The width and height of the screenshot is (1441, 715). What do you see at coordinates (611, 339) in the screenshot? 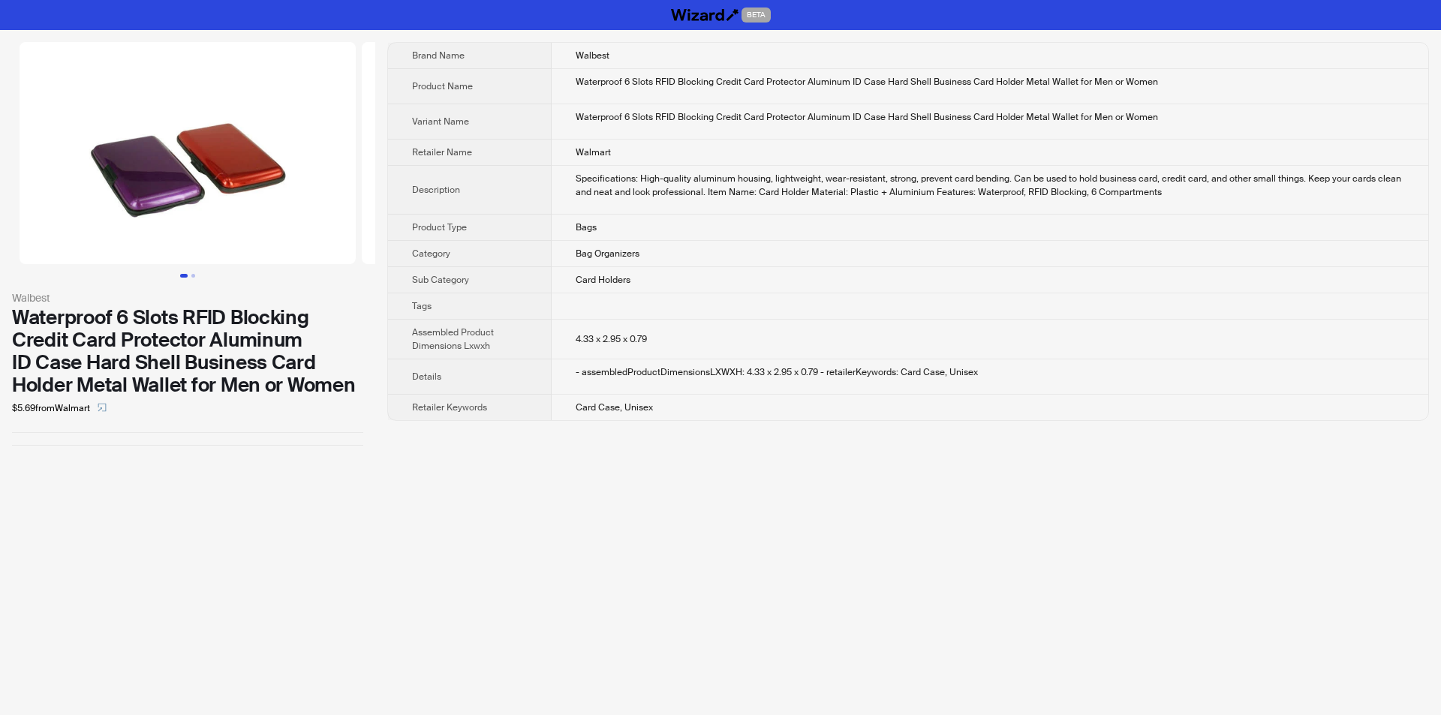
I see `span: 4.33 x 2.95 x 0.79` at bounding box center [611, 339].